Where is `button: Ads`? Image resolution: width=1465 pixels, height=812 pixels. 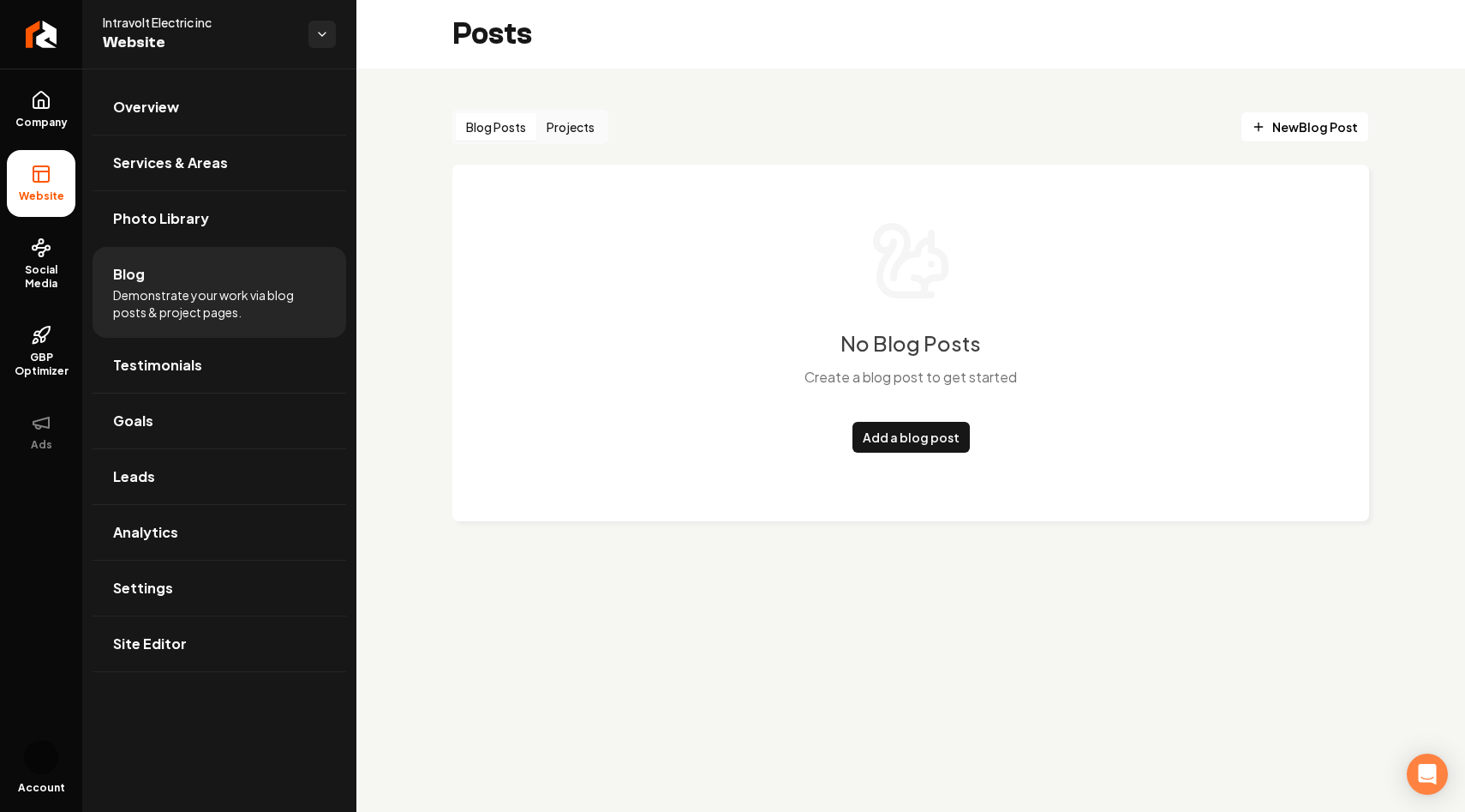
button: Ads is located at coordinates (41, 432).